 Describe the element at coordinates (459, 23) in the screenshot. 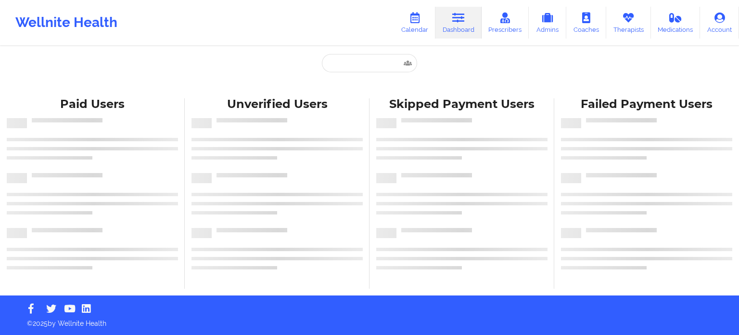

I see `a: Dashboard` at that location.